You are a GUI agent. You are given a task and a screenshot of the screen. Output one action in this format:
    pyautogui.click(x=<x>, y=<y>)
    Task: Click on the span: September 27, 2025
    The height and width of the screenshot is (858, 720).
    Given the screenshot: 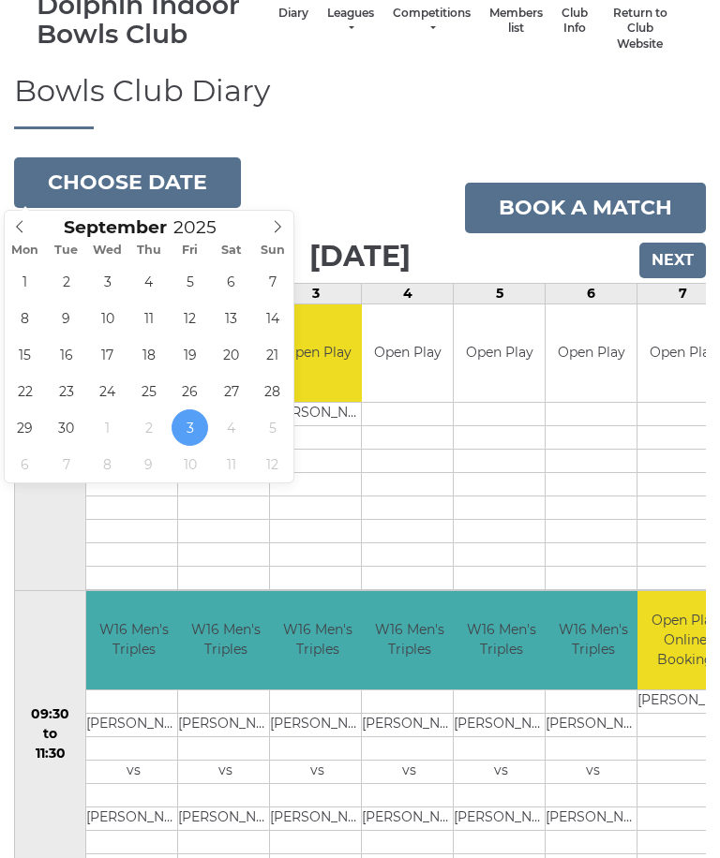 What is the action you would take?
    pyautogui.click(x=231, y=391)
    